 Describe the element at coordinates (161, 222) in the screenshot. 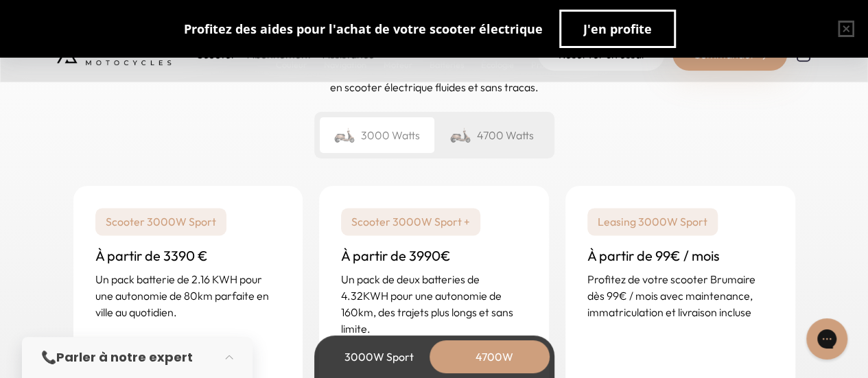

I see `p: Scooter 3000W Sport` at that location.